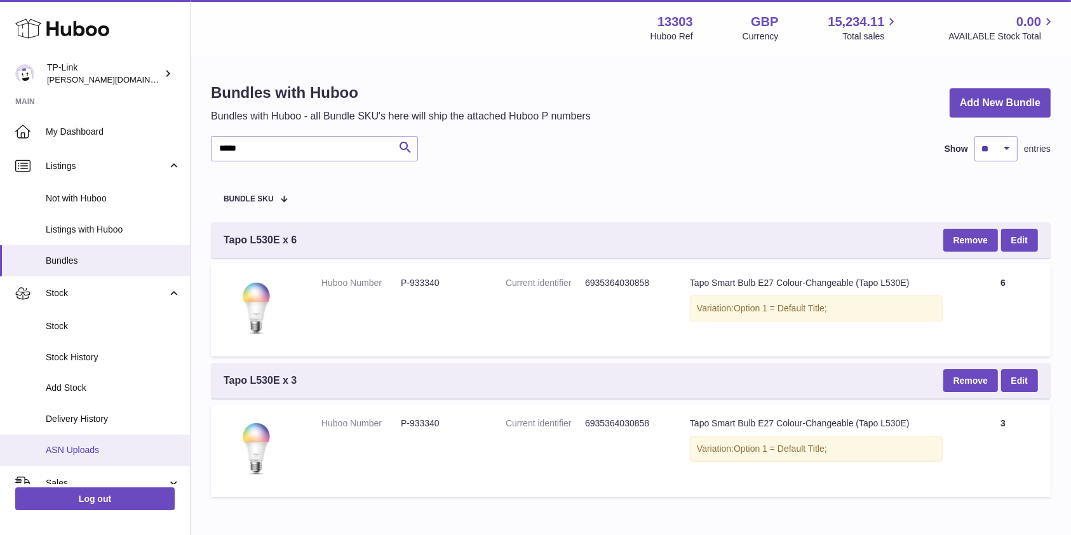 The height and width of the screenshot is (535, 1071). I want to click on div: TP-Link, so click(104, 74).